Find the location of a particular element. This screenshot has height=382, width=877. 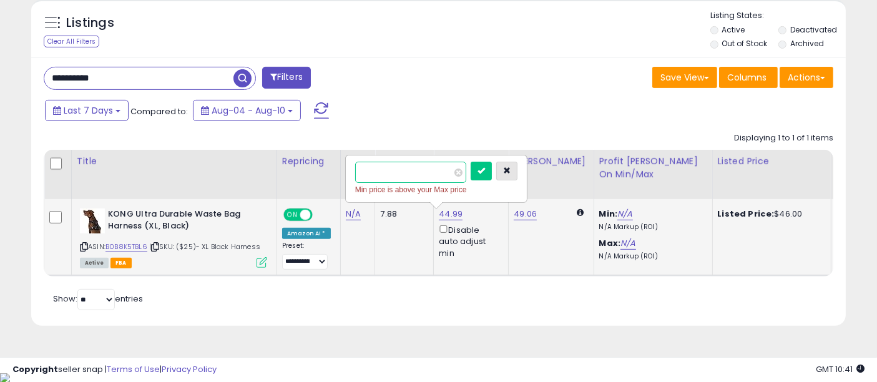

label: Deactivated is located at coordinates (813, 29).